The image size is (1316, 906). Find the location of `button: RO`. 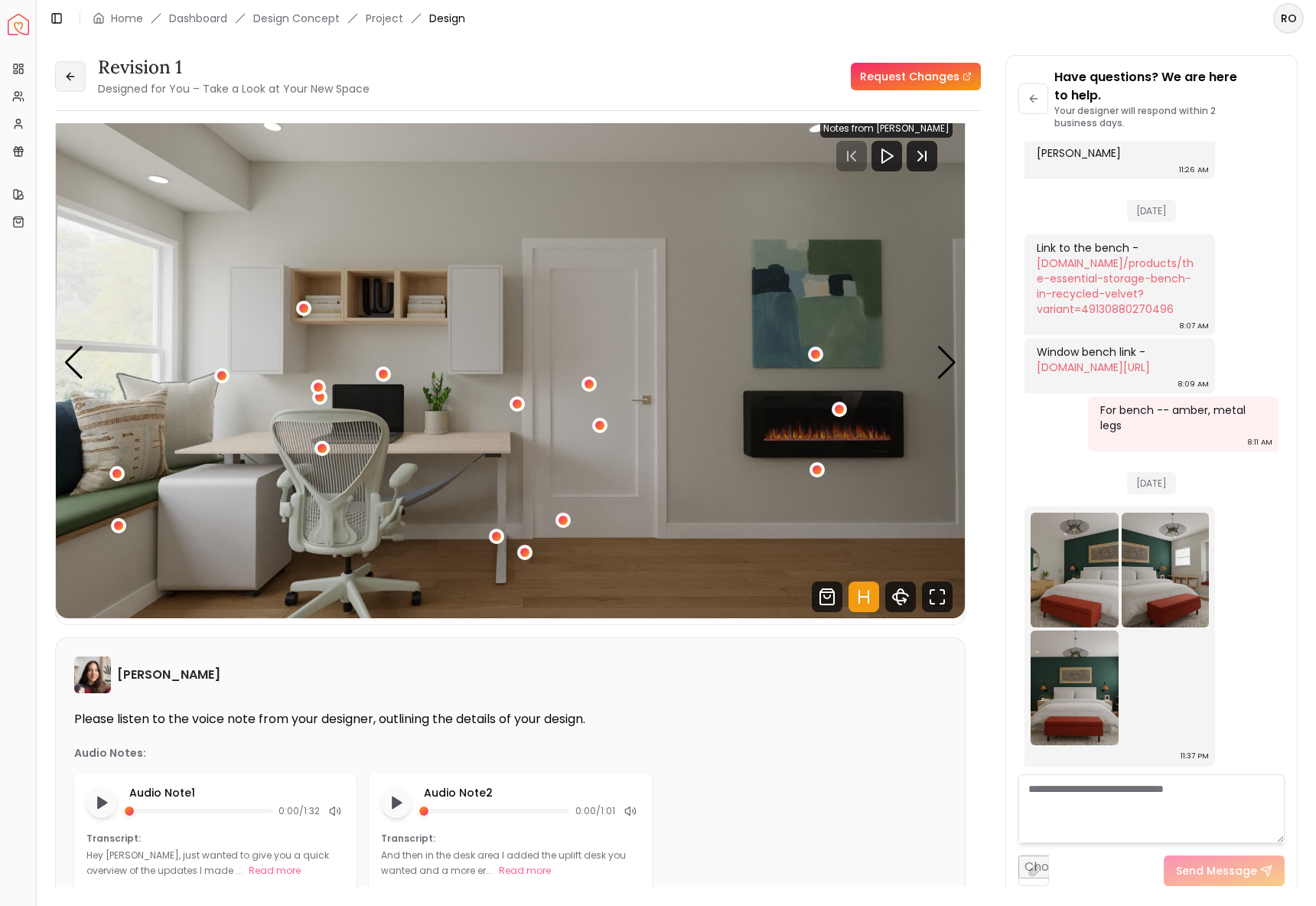

button: RO is located at coordinates (1289, 19).